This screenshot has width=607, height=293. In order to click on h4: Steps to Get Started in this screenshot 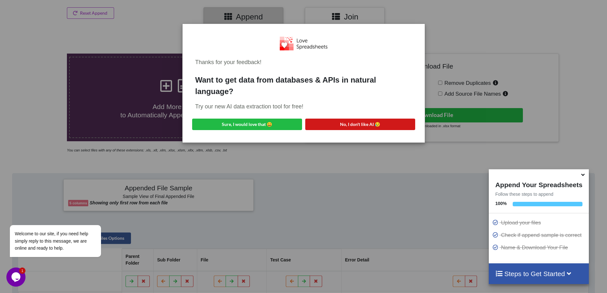, I will do `click(539, 274)`.